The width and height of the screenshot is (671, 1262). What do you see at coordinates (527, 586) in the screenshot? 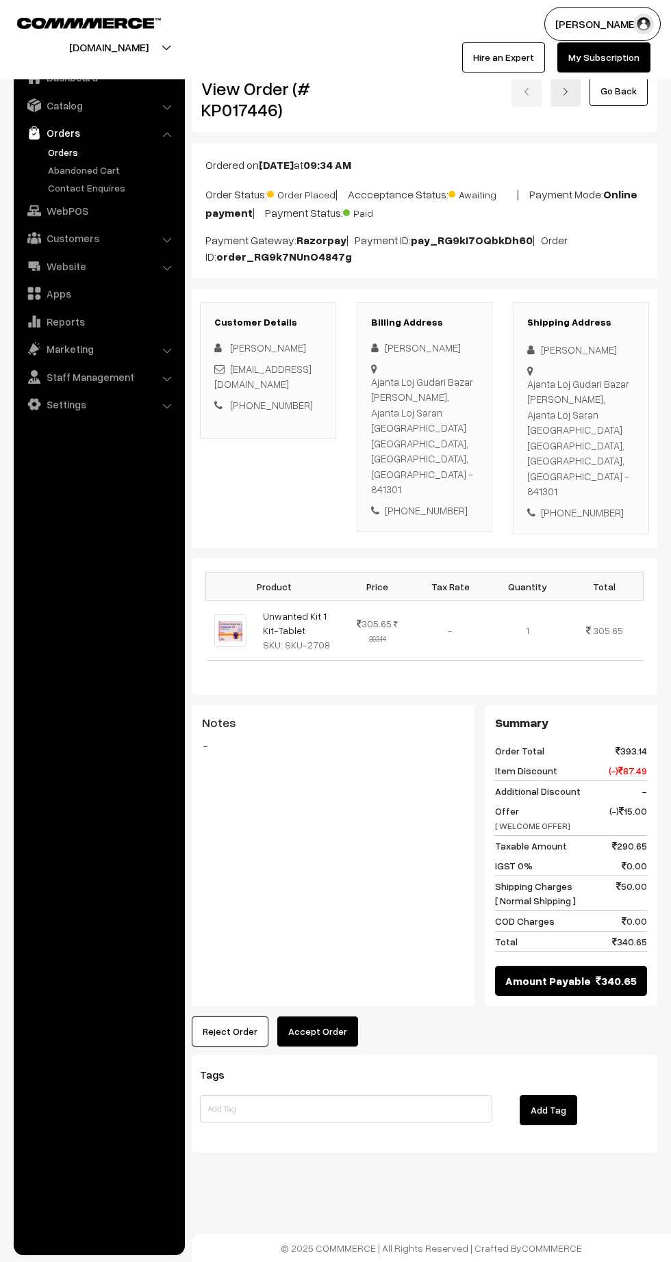
I see `th: Quantity` at bounding box center [527, 586].